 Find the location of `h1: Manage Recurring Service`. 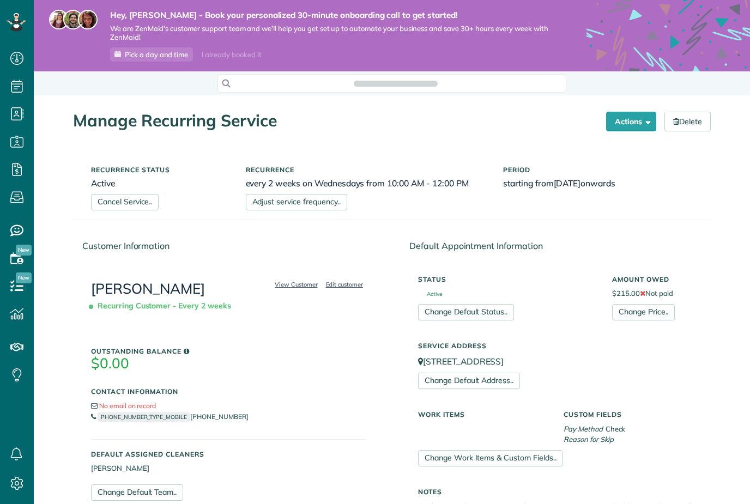

h1: Manage Recurring Service is located at coordinates (335, 120).